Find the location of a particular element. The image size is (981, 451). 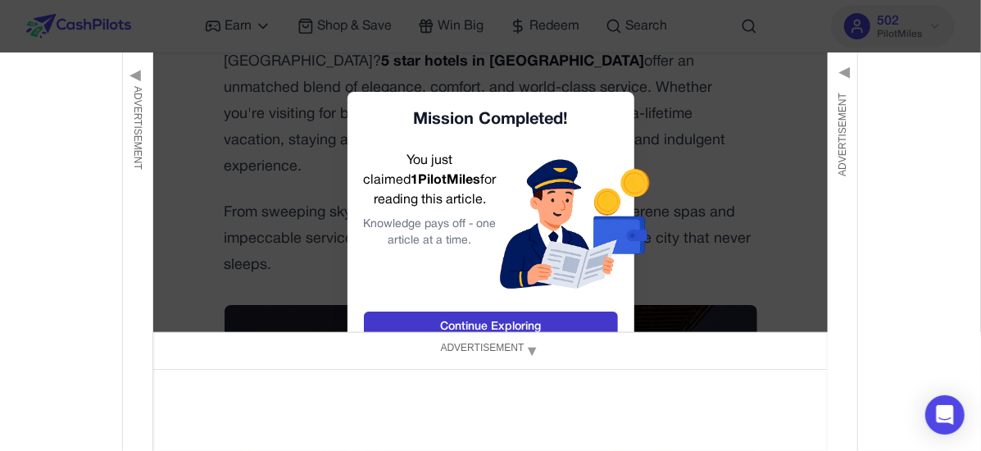

img: Clamed Article is located at coordinates (575, 223).